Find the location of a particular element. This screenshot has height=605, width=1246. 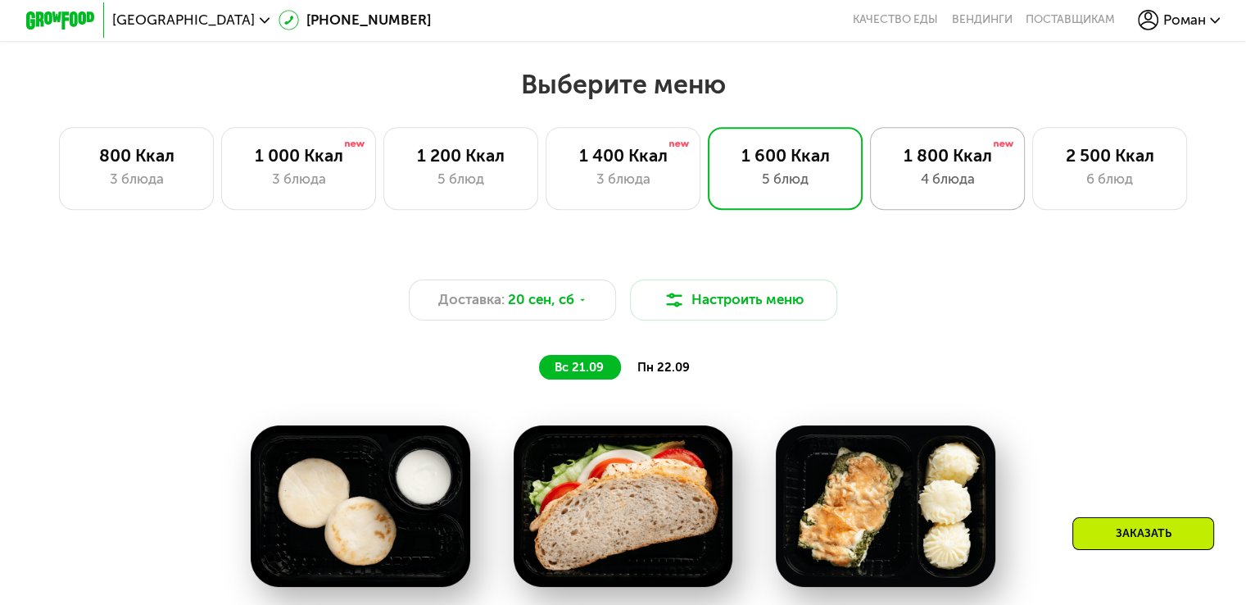

div: 800 Ккал is located at coordinates (136, 155).